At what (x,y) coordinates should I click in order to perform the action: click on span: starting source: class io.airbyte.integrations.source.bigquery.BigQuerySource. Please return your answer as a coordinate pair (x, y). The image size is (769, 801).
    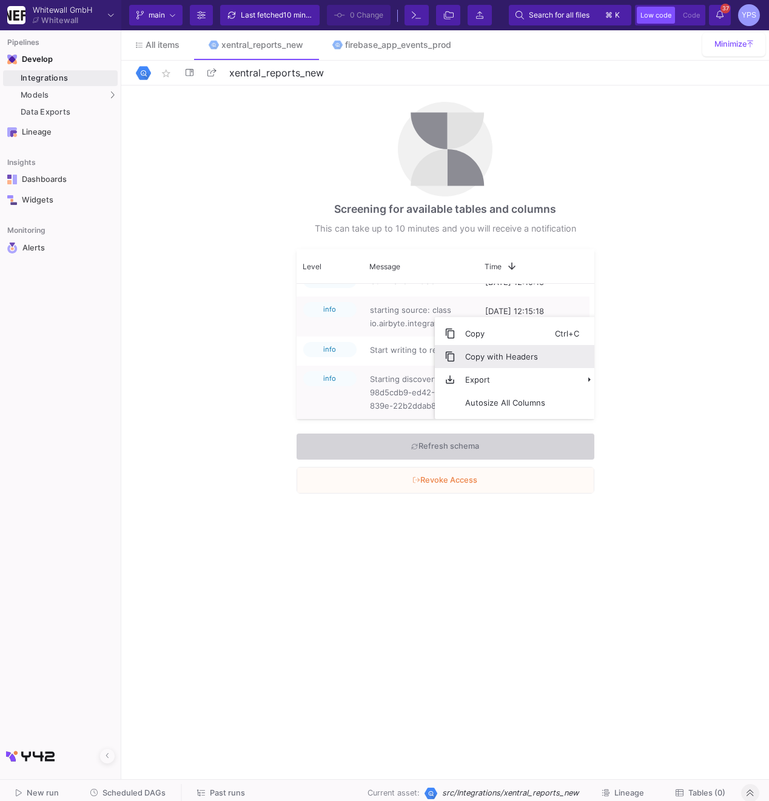
    Looking at the image, I should click on (421, 316).